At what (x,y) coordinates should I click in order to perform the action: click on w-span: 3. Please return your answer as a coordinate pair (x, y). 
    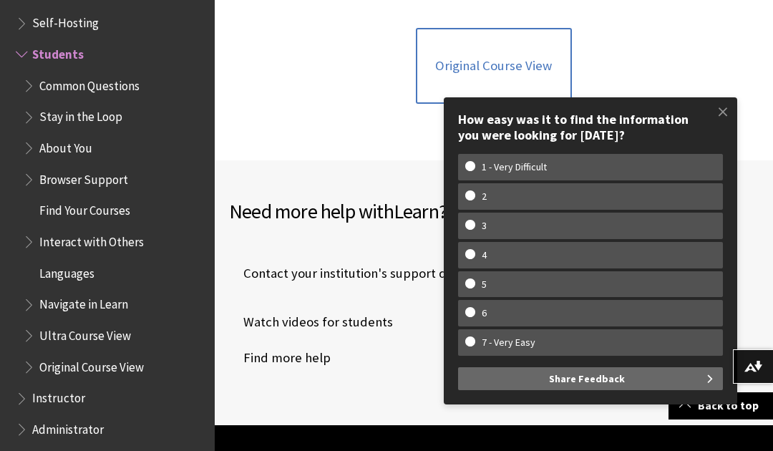
    Looking at the image, I should click on (484, 225).